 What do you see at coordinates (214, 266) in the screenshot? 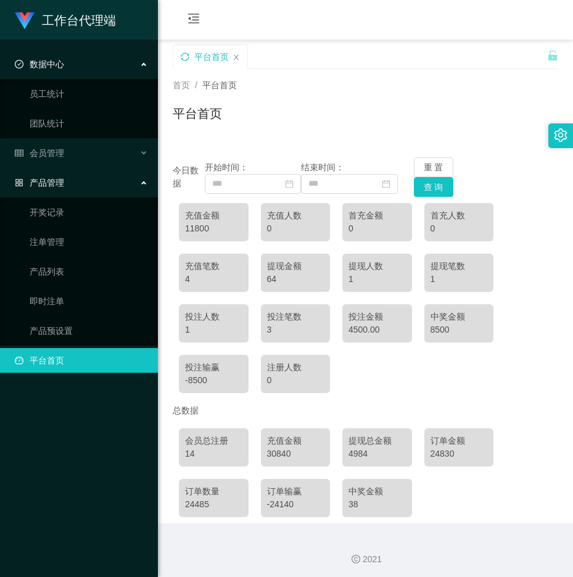
I see `div: 充值笔数` at bounding box center [214, 266].